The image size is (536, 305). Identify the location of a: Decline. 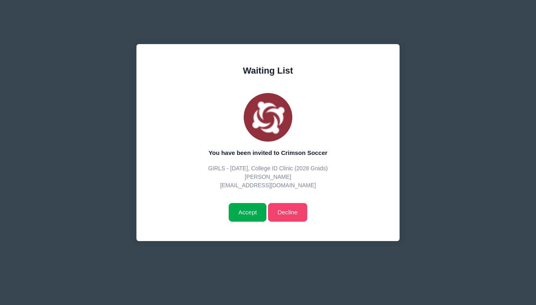
(287, 213).